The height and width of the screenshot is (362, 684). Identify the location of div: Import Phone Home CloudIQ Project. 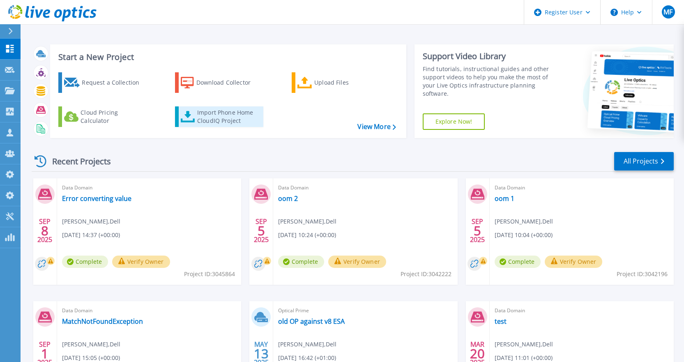
(229, 117).